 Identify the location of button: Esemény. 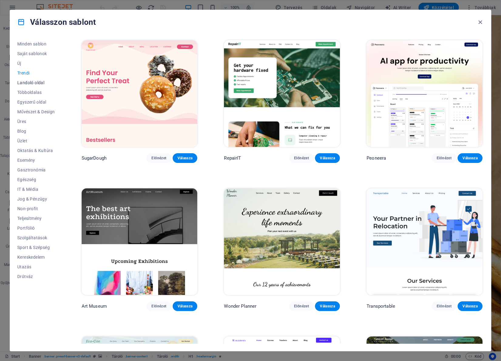
(36, 160).